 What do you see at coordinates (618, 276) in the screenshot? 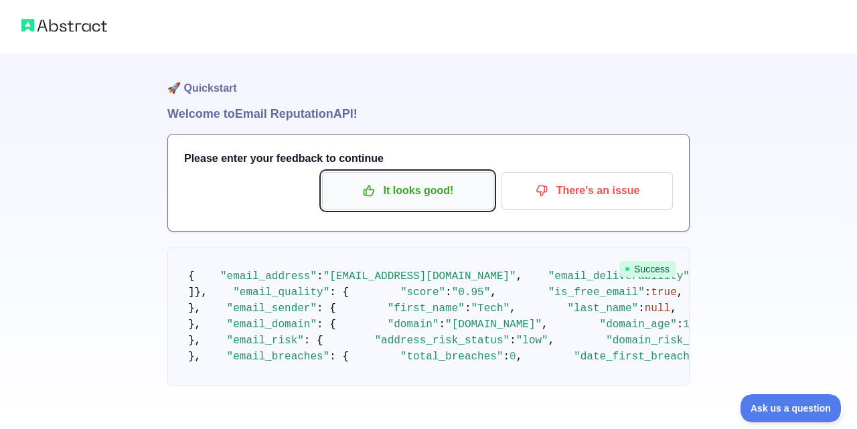
I see `span: "email_deliverability"` at bounding box center [618, 276].